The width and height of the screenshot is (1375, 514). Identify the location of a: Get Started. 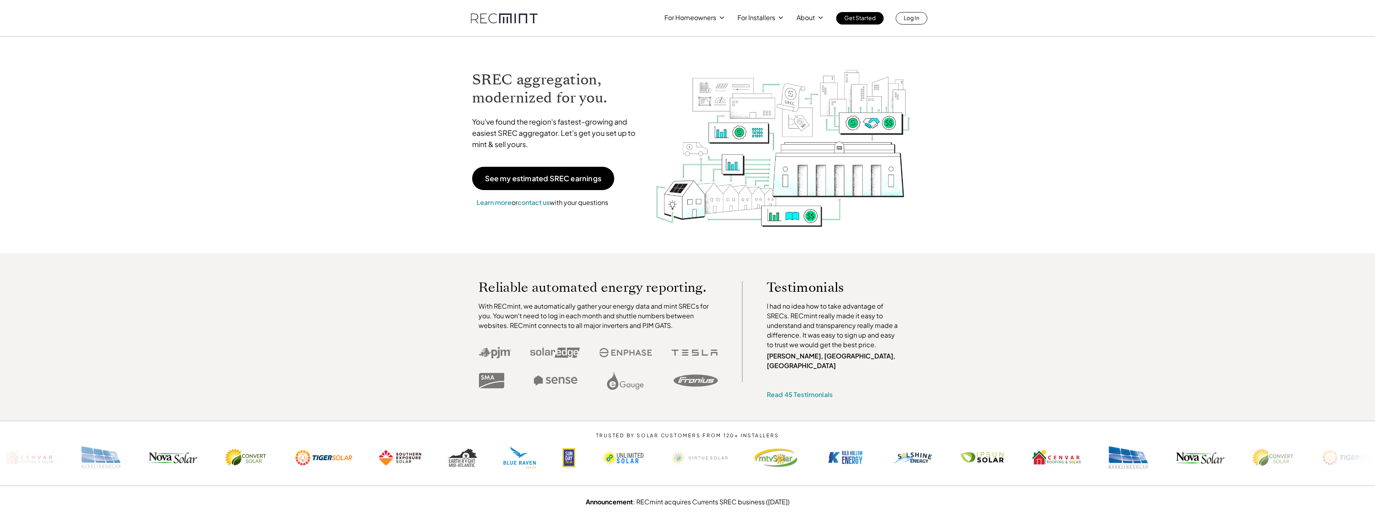
(860, 18).